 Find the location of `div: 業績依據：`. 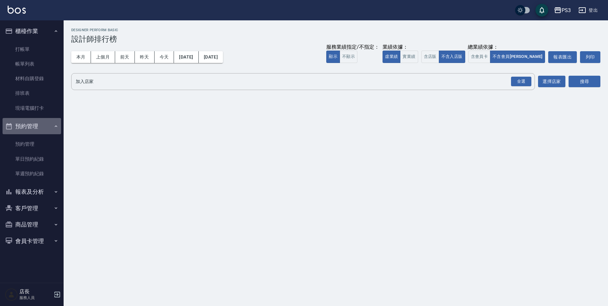

div: 業績依據： is located at coordinates (400, 47).